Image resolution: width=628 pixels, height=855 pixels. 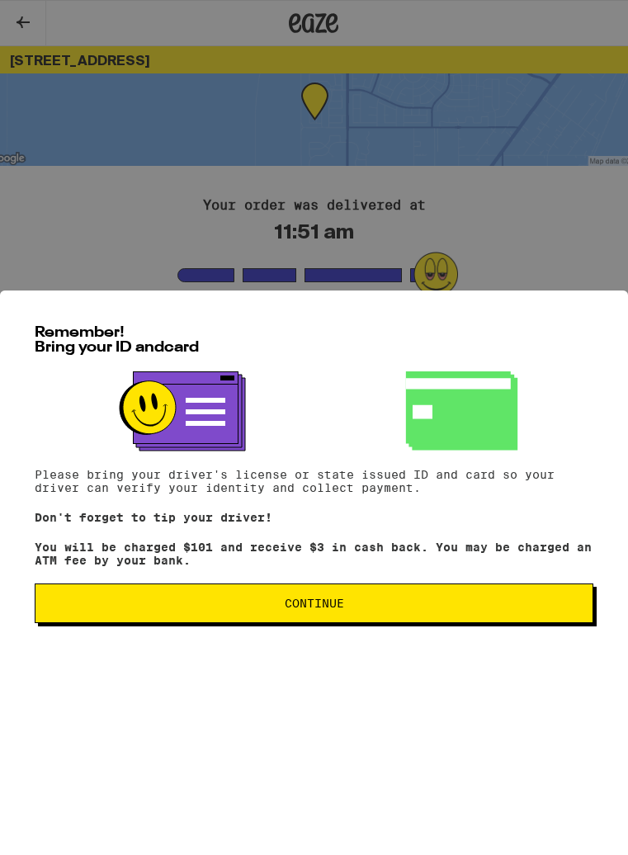 I want to click on span: Continue, so click(x=315, y=604).